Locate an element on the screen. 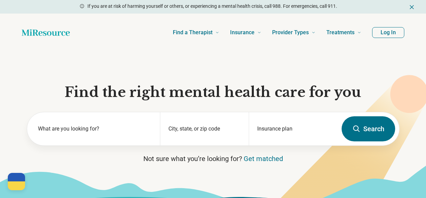  button: Log In is located at coordinates (388, 33).